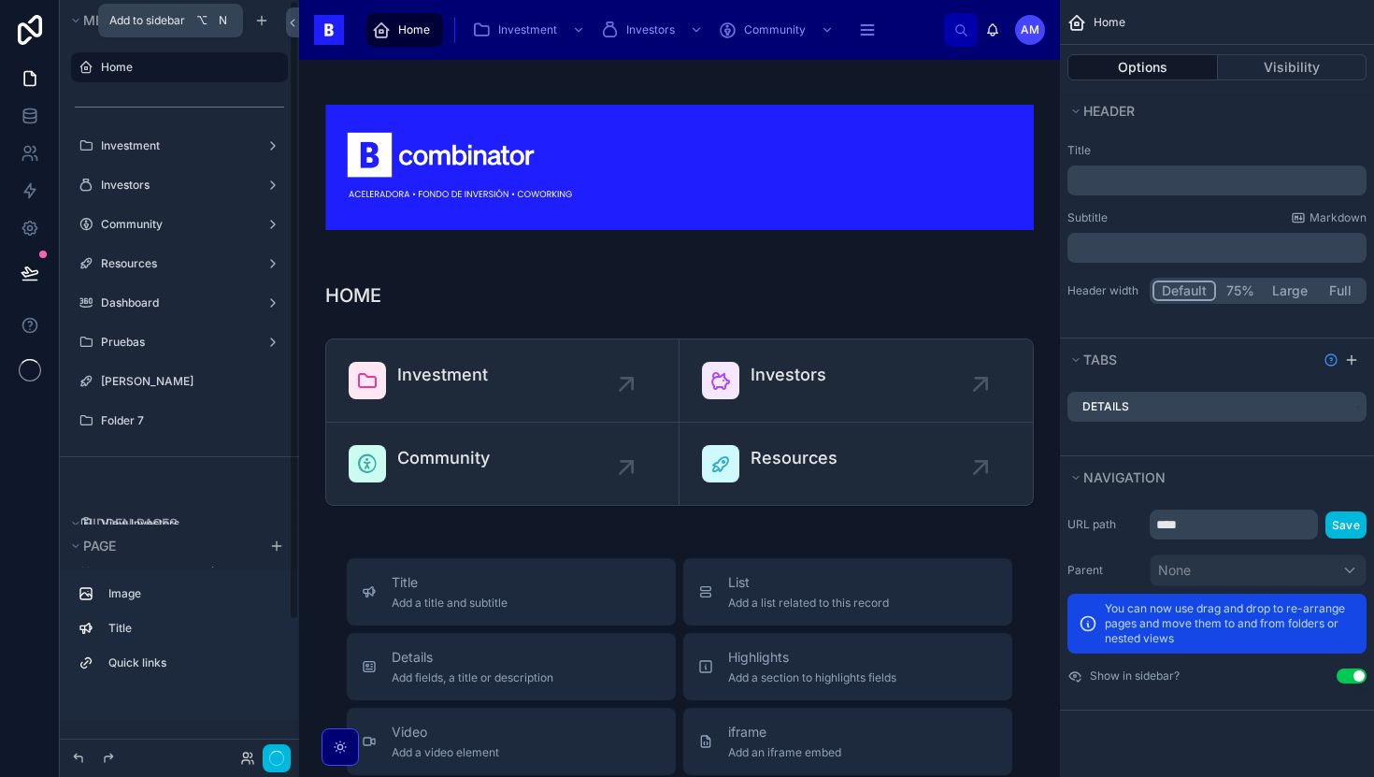 The height and width of the screenshot is (777, 1374). Describe the element at coordinates (1340, 291) in the screenshot. I see `button: Full` at that location.